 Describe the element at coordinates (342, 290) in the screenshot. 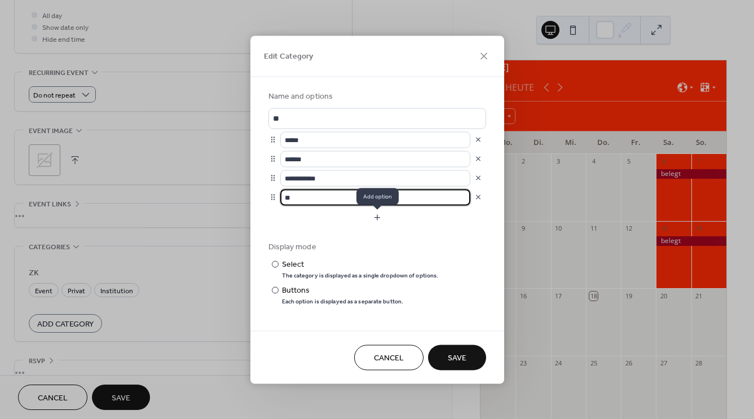

I see `div: Buttons` at that location.